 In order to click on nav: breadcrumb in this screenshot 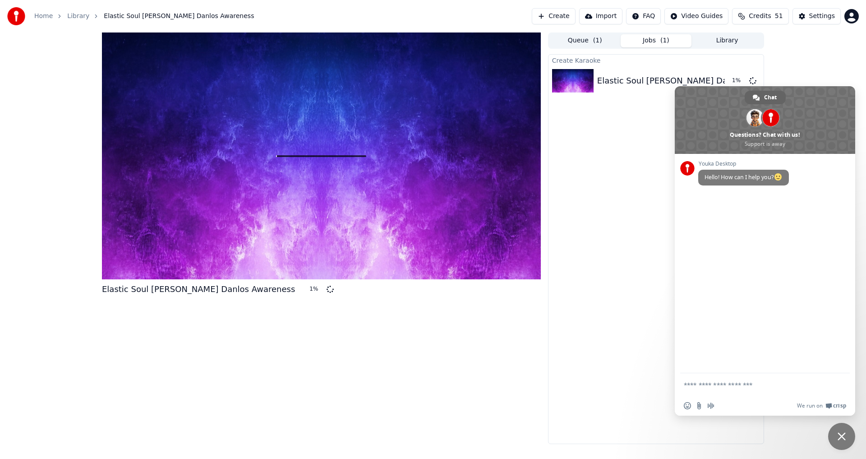, I will do `click(144, 16)`.